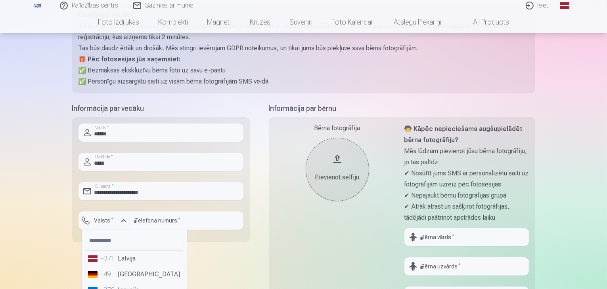 The height and width of the screenshot is (289, 607). What do you see at coordinates (301, 22) in the screenshot?
I see `a: Suvenīri` at bounding box center [301, 22].